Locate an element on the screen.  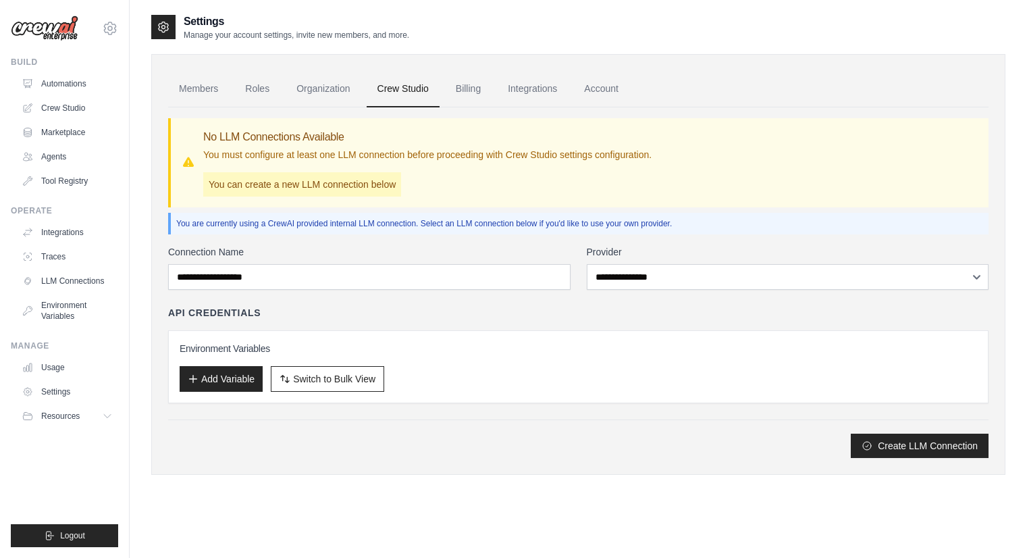
p: You must configure at least one LLM connection before proceeding with Crew Studio settings config... is located at coordinates (427, 155).